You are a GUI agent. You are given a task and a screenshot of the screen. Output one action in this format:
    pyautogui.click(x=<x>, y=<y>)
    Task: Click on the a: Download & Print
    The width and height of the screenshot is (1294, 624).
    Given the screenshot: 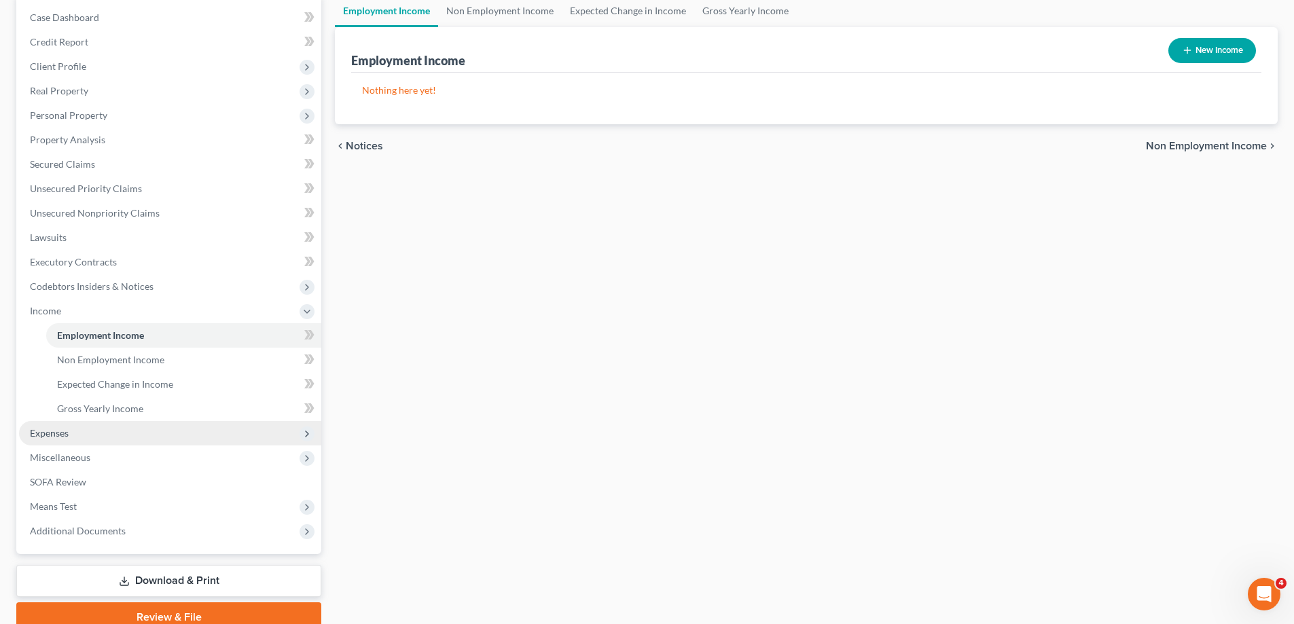 What is the action you would take?
    pyautogui.click(x=168, y=581)
    